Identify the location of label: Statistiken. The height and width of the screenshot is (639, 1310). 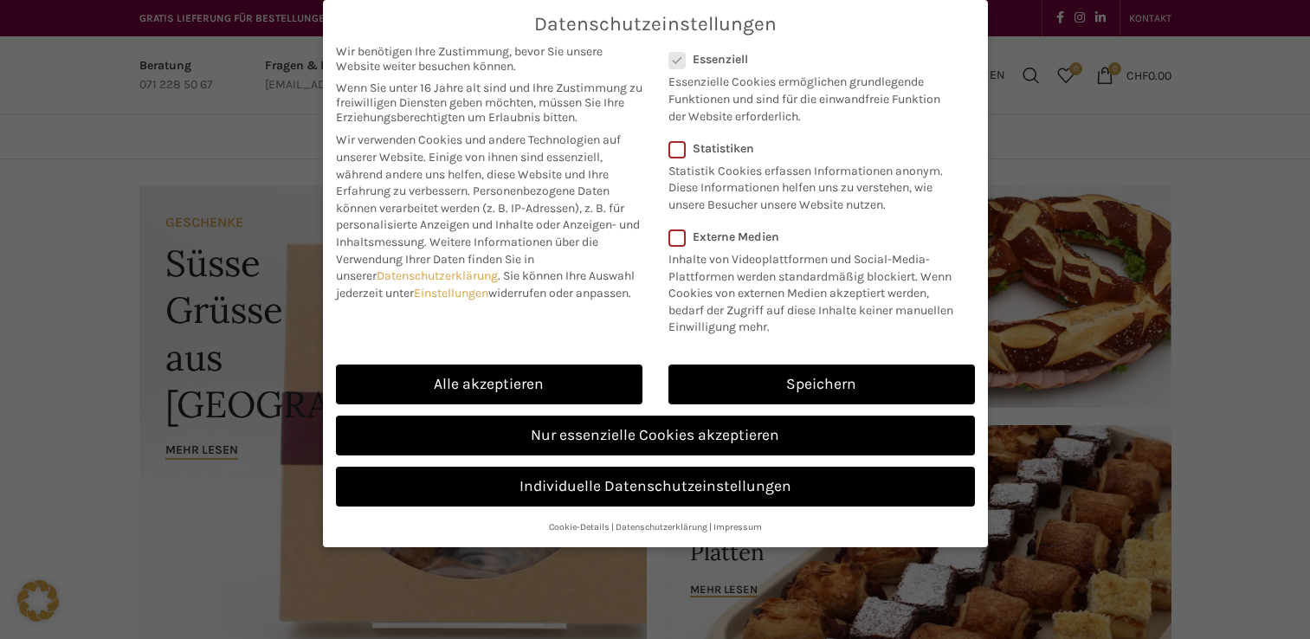
(810, 148).